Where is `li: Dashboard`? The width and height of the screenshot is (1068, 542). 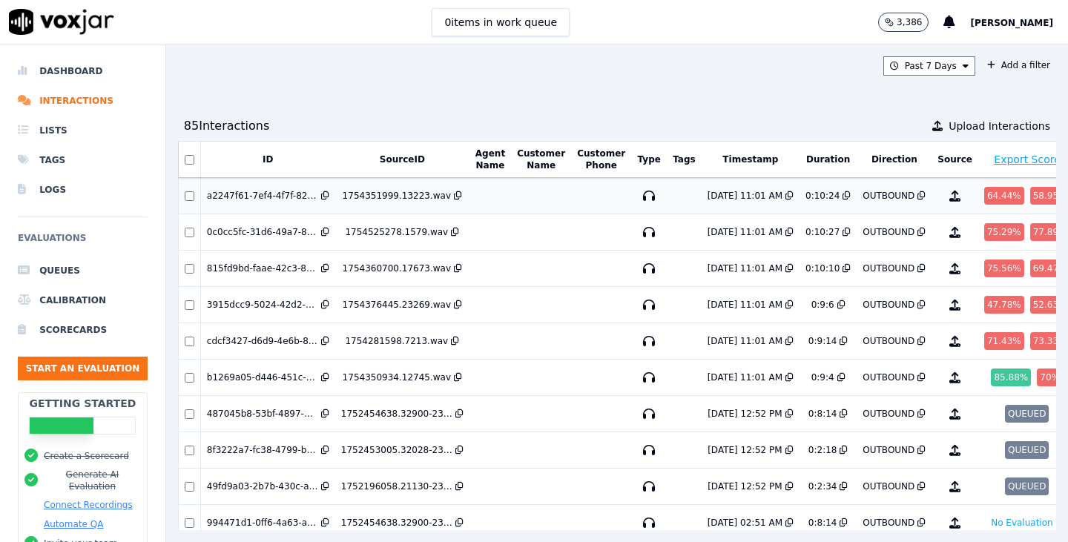 li: Dashboard is located at coordinates (82, 71).